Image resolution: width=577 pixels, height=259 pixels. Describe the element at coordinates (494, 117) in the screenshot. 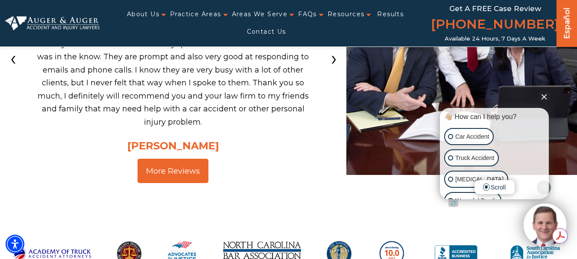

I see `div: 👋🏼 How can I help you?` at that location.